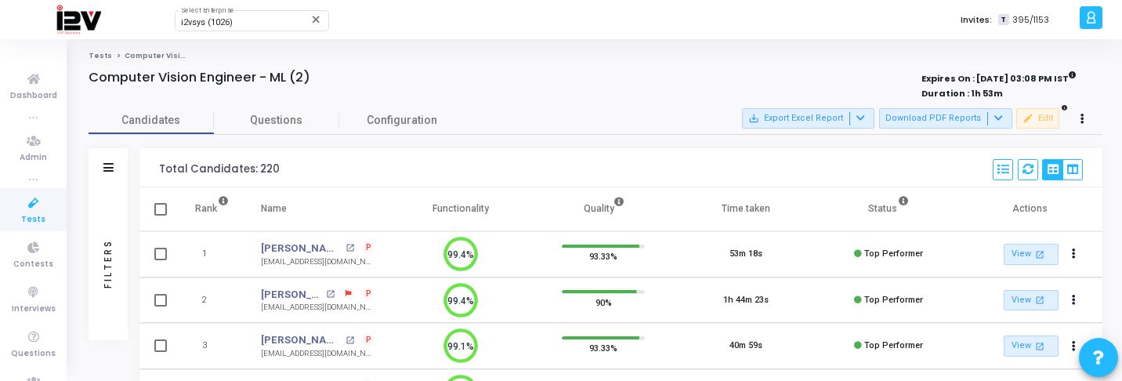 This screenshot has width=1122, height=381. I want to click on span: Candidates, so click(151, 120).